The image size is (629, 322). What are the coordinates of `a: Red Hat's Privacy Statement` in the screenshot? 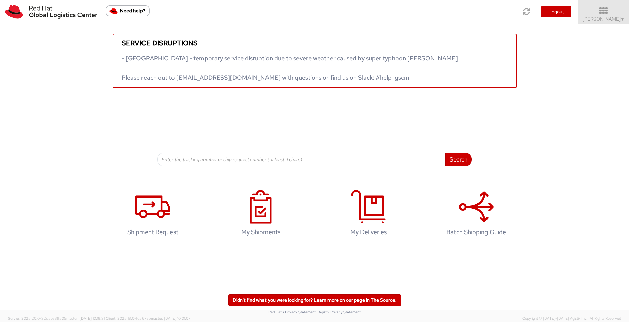 It's located at (292, 312).